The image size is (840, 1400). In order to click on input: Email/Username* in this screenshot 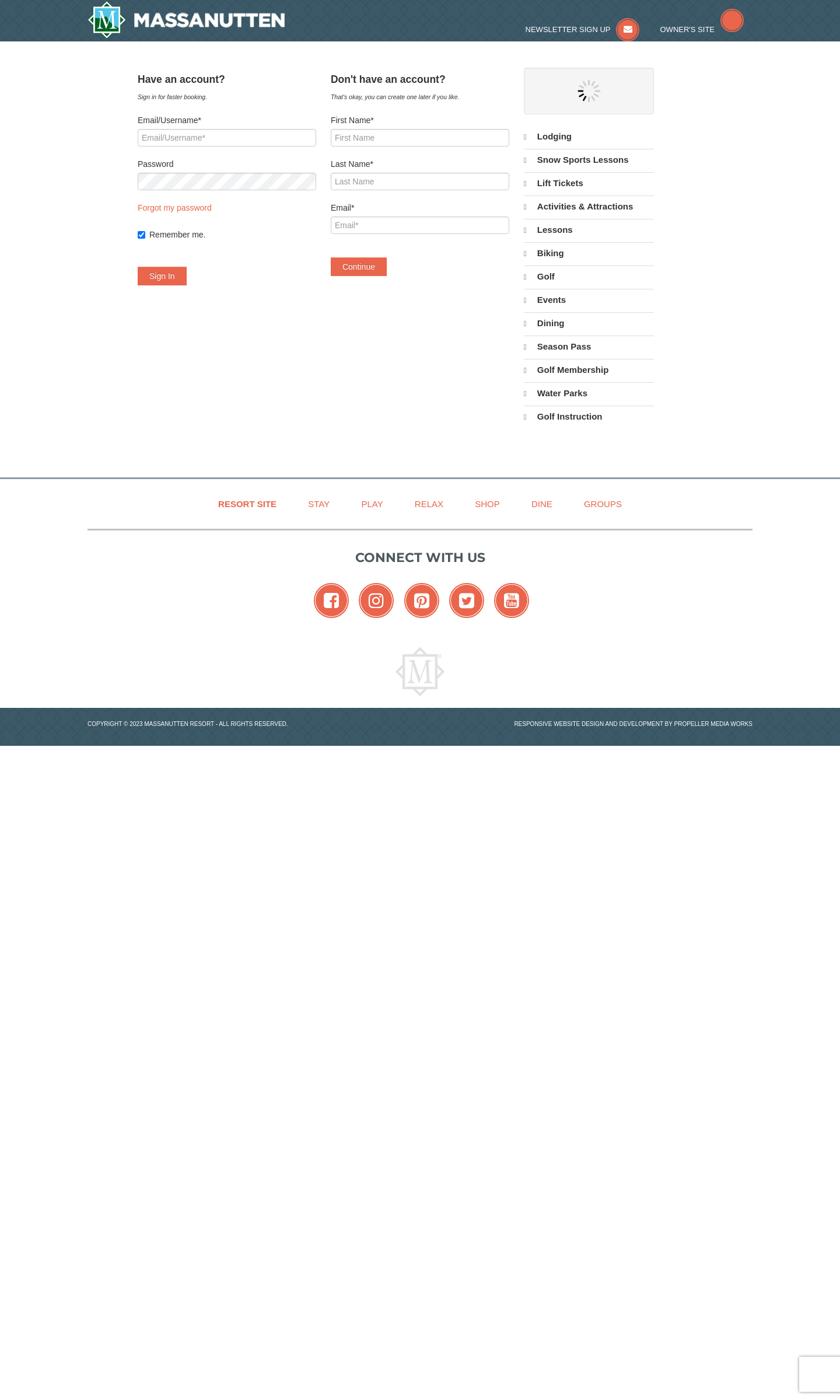, I will do `click(227, 138)`.